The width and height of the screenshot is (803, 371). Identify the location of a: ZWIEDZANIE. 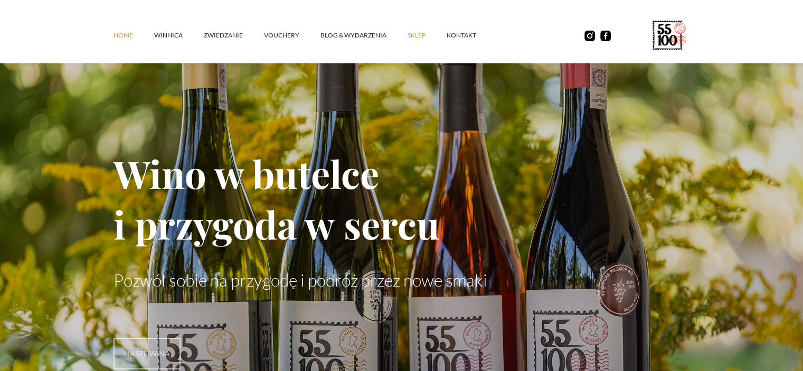
(234, 35).